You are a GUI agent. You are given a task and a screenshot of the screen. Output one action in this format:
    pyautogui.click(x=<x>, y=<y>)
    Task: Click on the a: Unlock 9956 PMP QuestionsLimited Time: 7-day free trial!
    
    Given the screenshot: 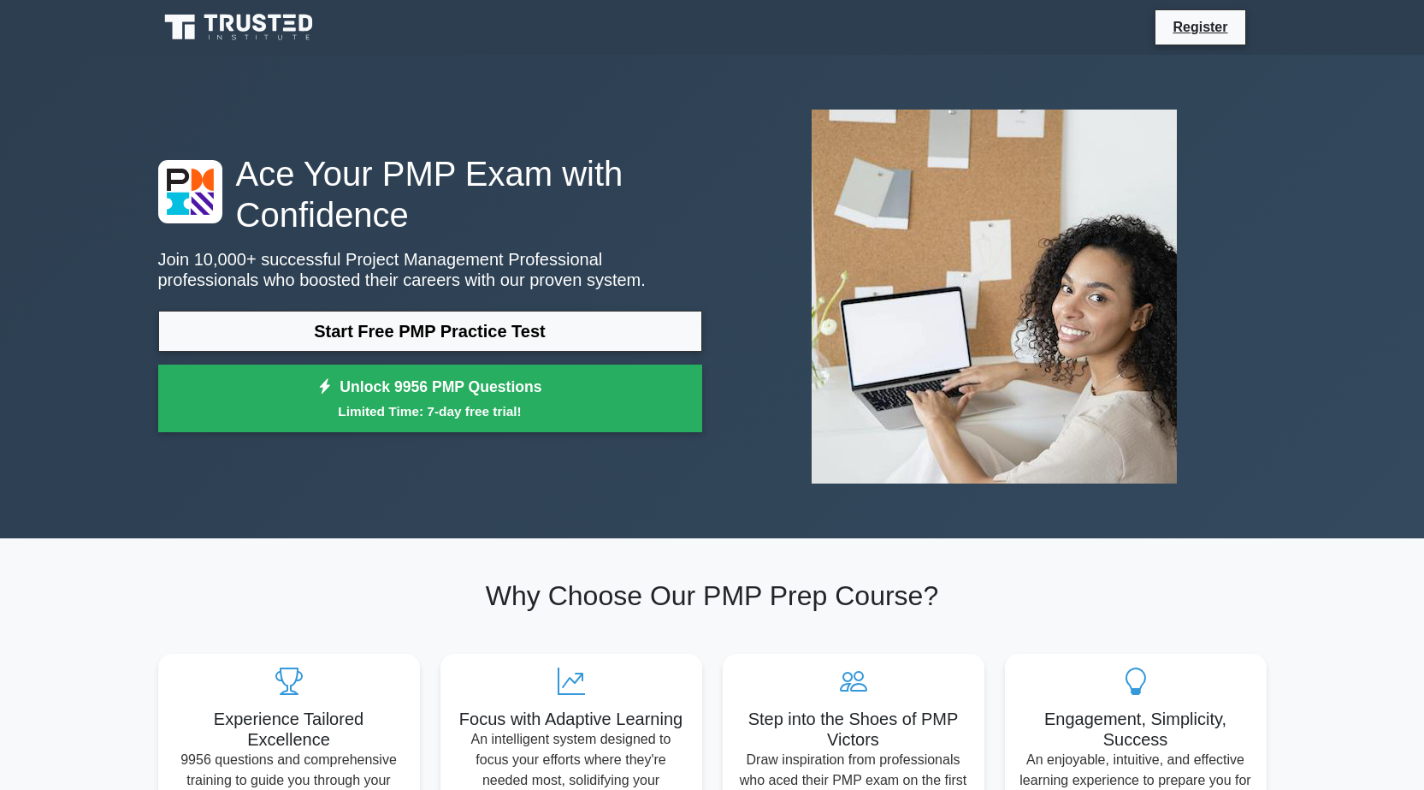 What is the action you would take?
    pyautogui.click(x=430, y=399)
    